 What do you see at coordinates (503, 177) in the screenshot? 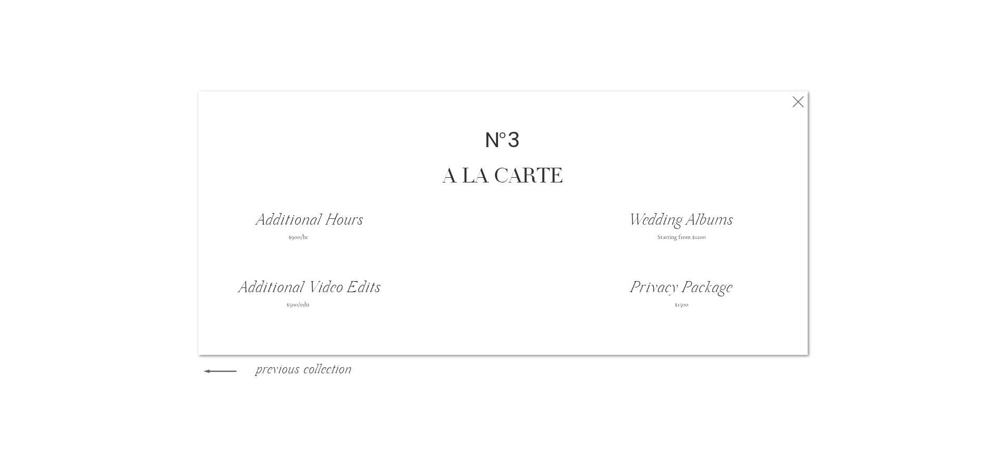
I see `h2: A La carte` at bounding box center [503, 177].